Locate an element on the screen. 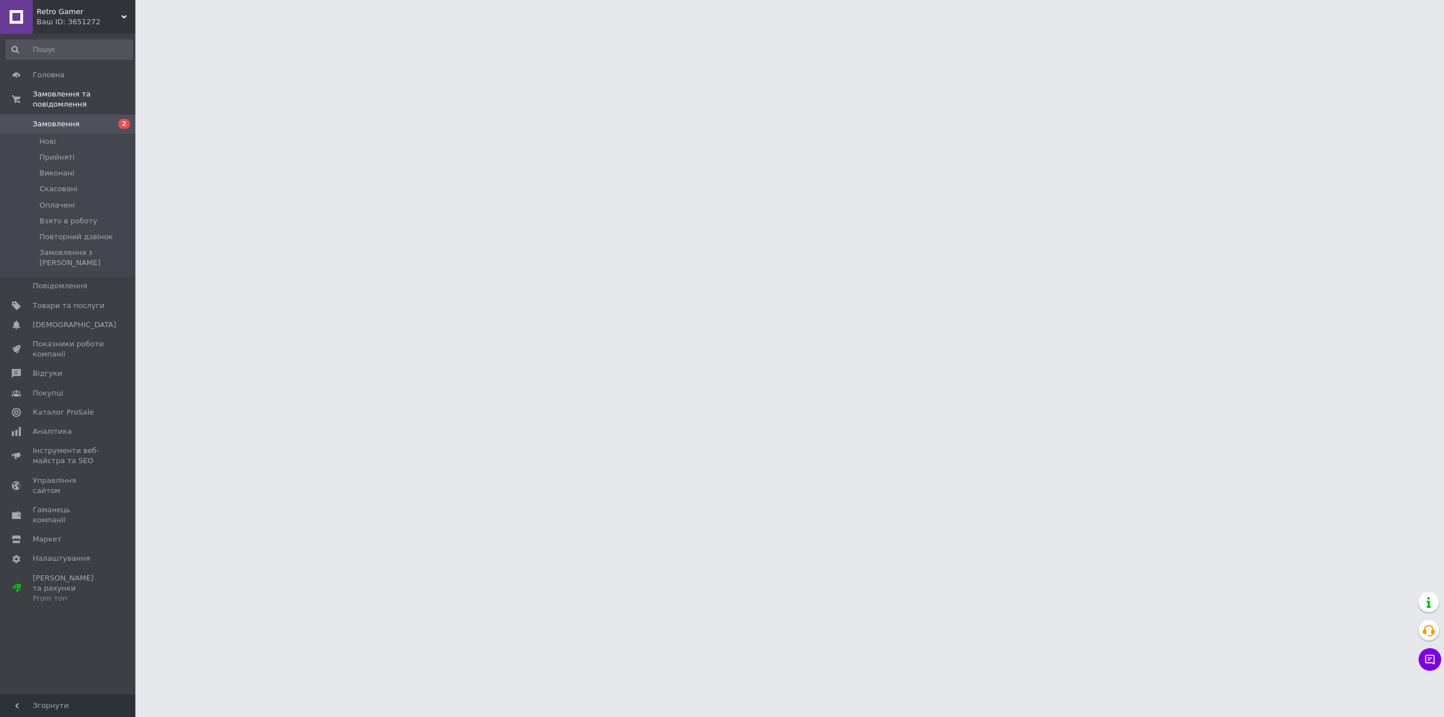 The width and height of the screenshot is (1444, 717). span: Товари та послуги is located at coordinates (68, 306).